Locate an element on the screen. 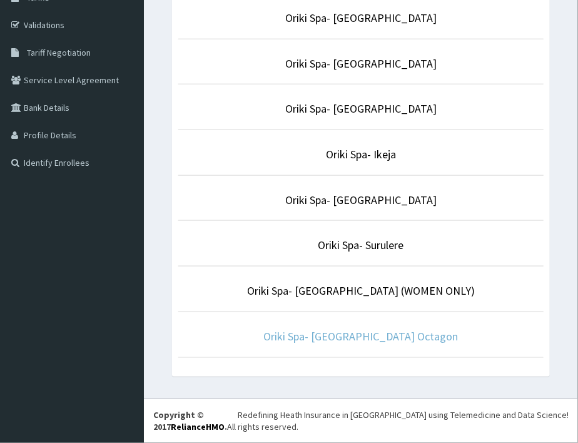  a: Oriki Spa- Ikeja is located at coordinates (361, 154).